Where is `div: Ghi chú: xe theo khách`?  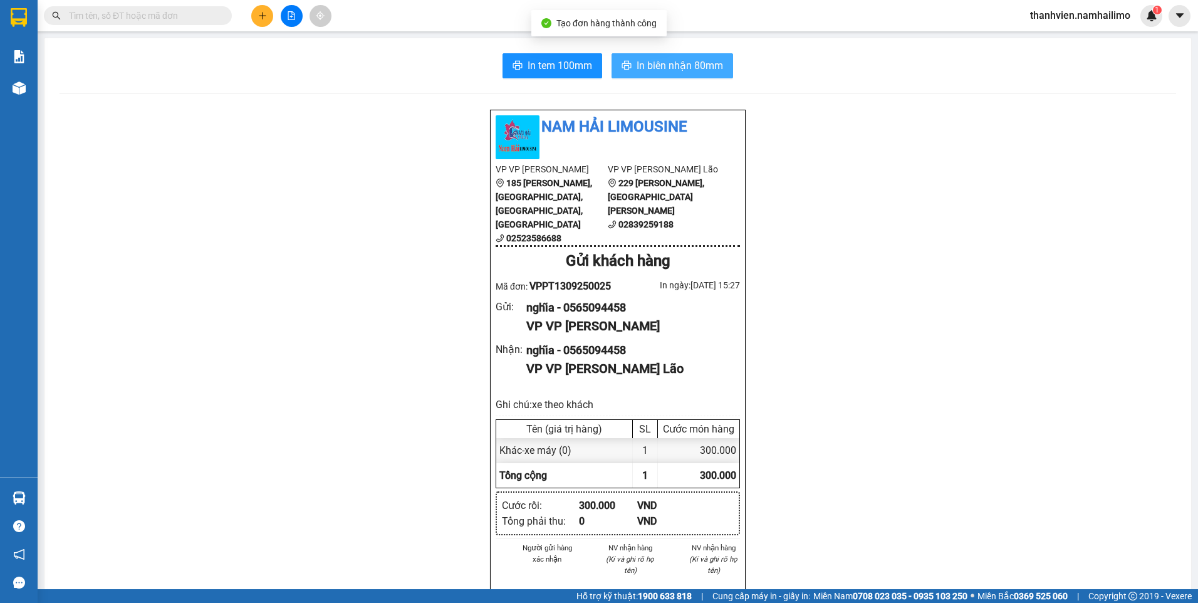
div: Ghi chú: xe theo khách is located at coordinates (618, 404).